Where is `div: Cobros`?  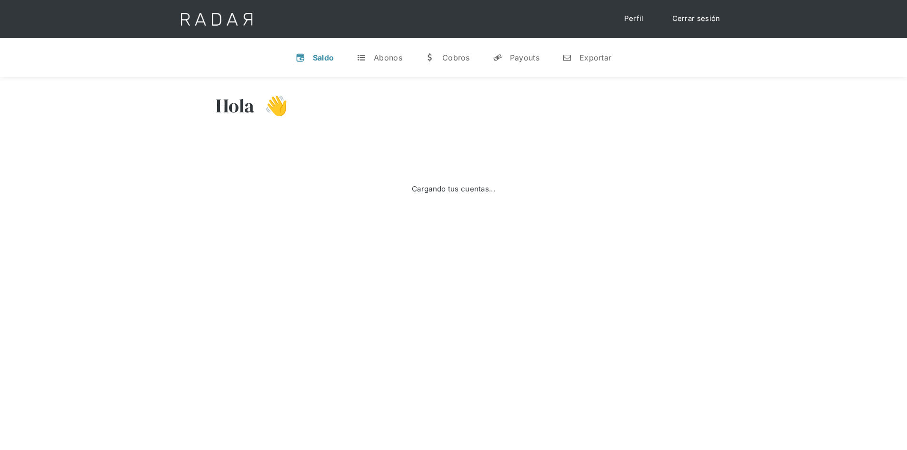 div: Cobros is located at coordinates (456, 58).